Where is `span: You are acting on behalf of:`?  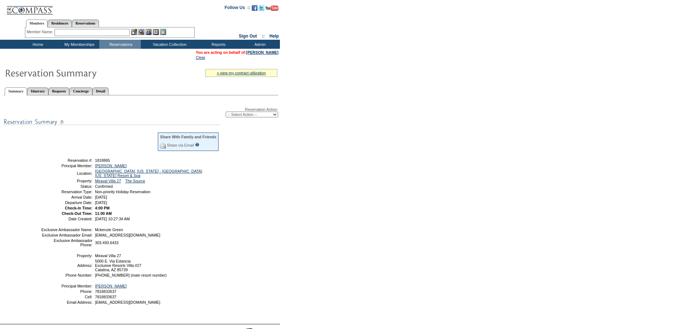
span: You are acting on behalf of: is located at coordinates (237, 52).